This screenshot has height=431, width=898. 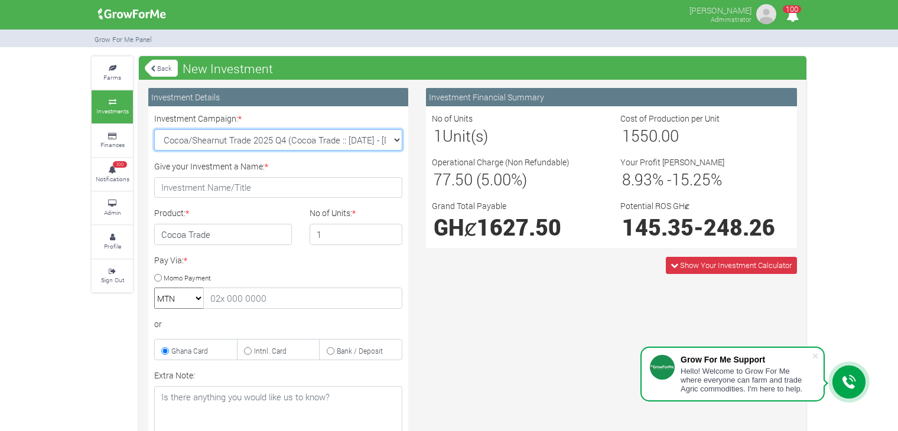 I want to click on label: Extra Note:, so click(x=174, y=375).